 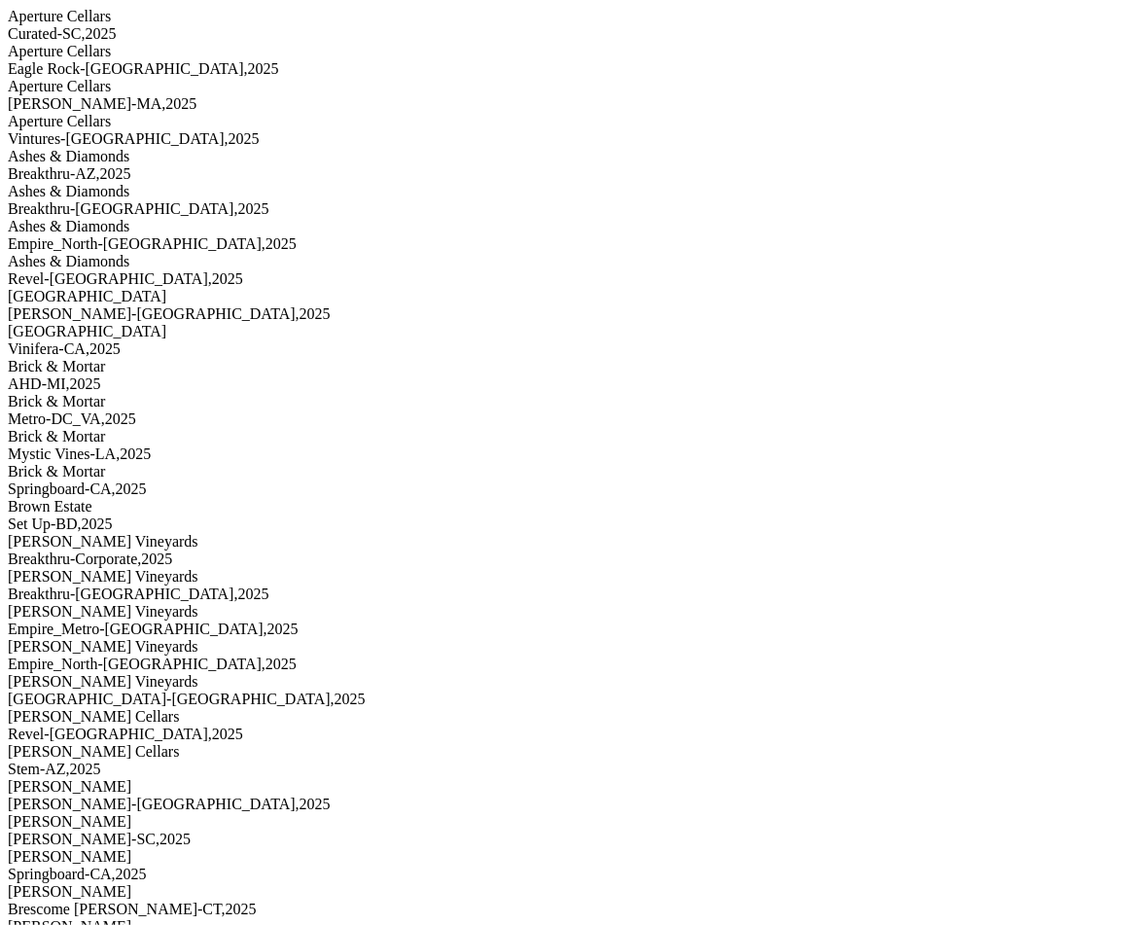 What do you see at coordinates (566, 769) in the screenshot?
I see `div: Stem-AZ , 2025` at bounding box center [566, 769].